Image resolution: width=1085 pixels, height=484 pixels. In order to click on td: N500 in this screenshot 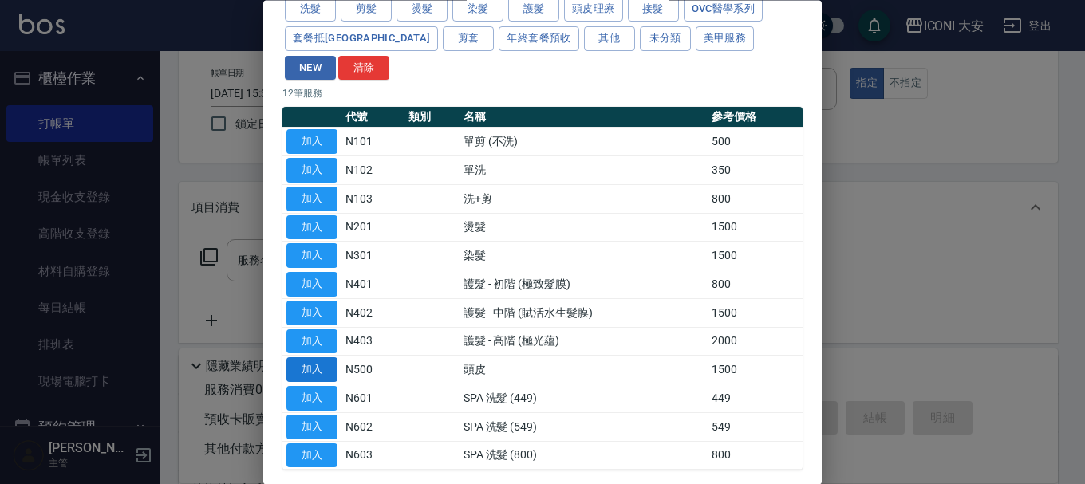, I will do `click(373, 370)`.